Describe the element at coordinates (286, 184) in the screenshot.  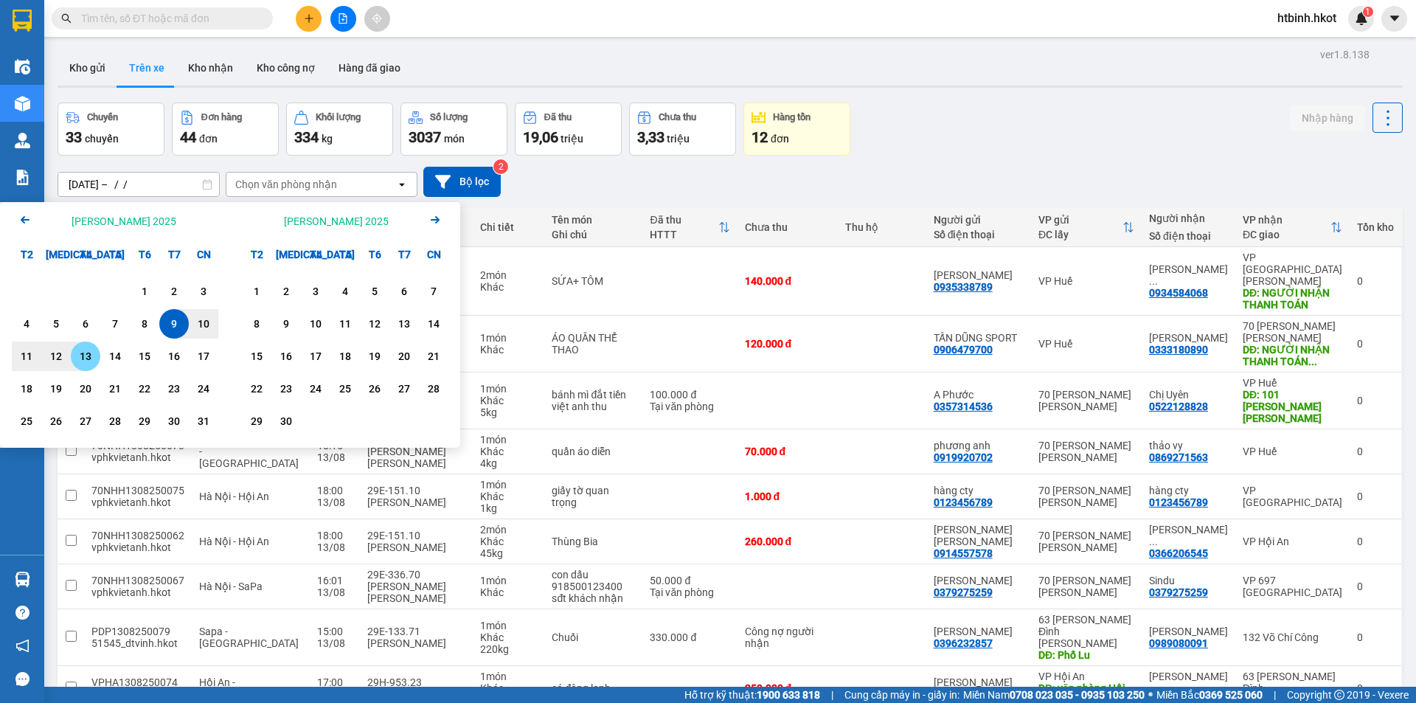
I see `div: Chọn văn phòng nhận` at that location.